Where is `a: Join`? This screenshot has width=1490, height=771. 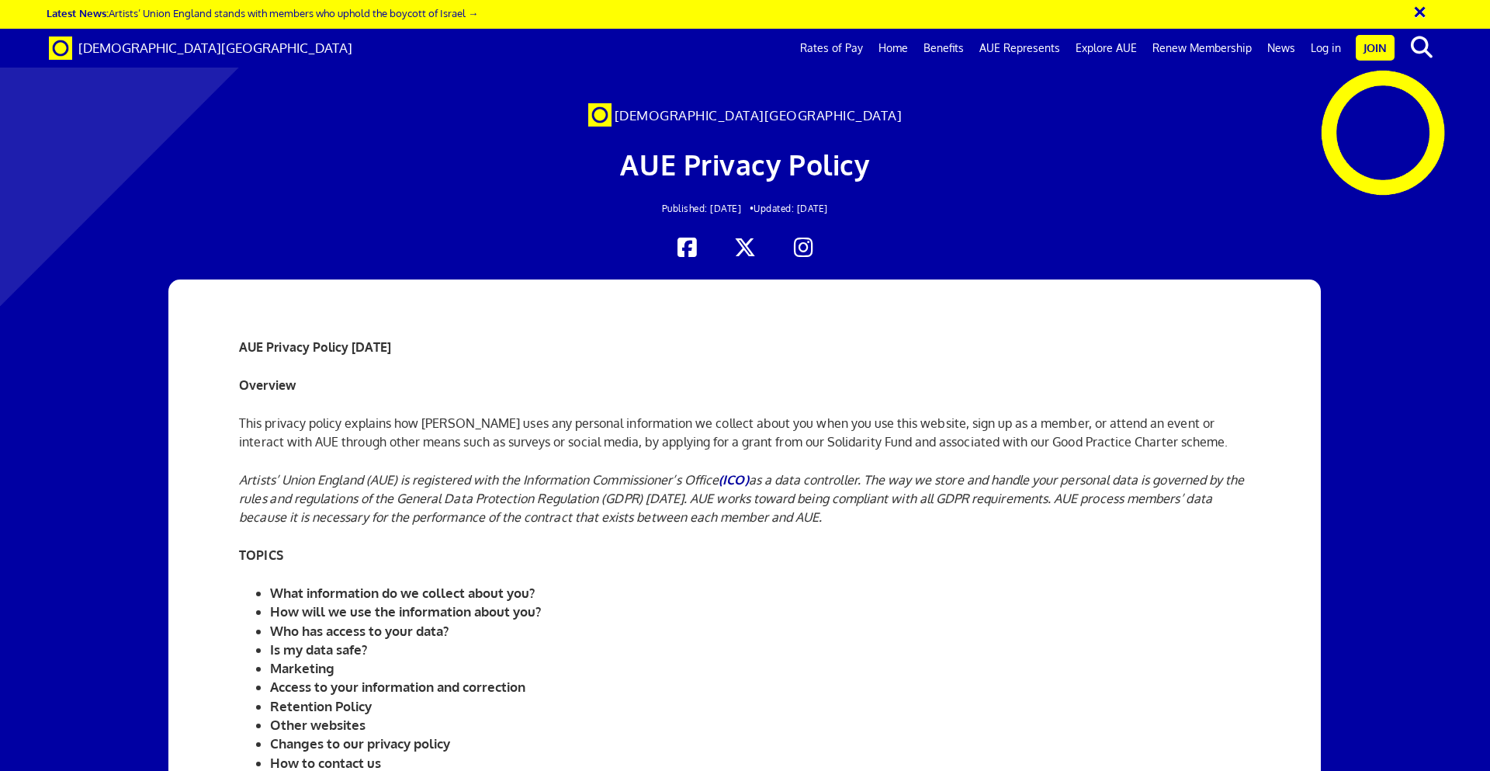 a: Join is located at coordinates (1375, 47).